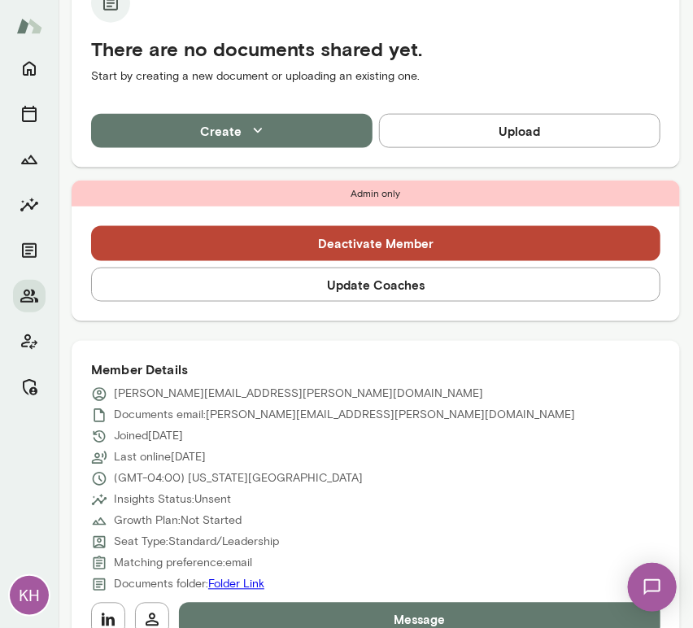 Image resolution: width=693 pixels, height=628 pixels. What do you see at coordinates (29, 68) in the screenshot?
I see `button: Home` at bounding box center [29, 68].